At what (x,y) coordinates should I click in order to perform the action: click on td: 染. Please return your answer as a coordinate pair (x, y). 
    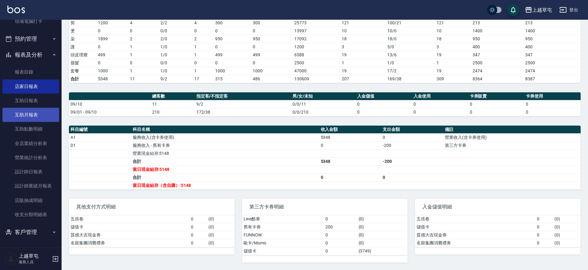
    Looking at the image, I should click on (83, 39).